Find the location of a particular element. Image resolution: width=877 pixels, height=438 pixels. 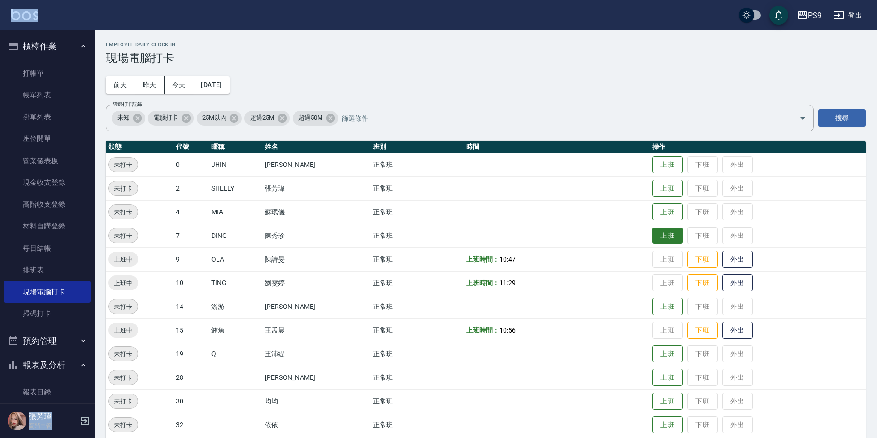

p: 高階主管 is located at coordinates (53, 425).